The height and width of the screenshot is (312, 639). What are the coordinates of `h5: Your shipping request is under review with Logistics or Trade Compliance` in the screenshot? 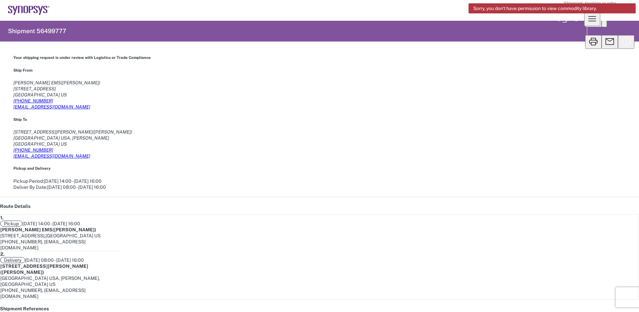 It's located at (320, 58).